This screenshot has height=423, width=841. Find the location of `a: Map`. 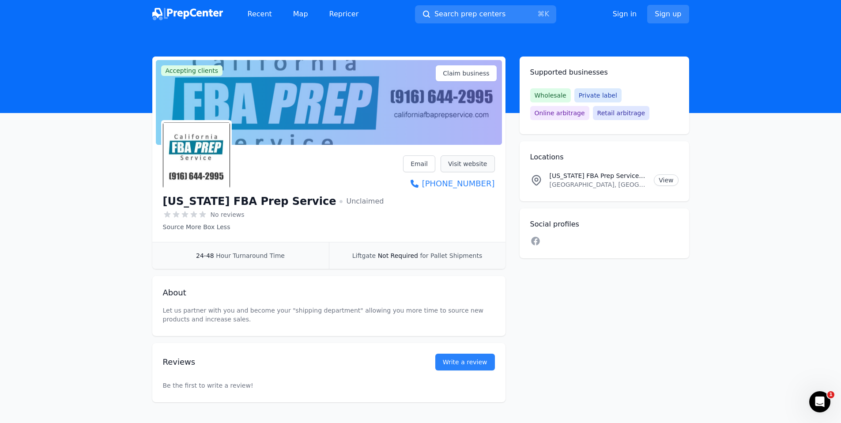

a: Map is located at coordinates (301, 14).